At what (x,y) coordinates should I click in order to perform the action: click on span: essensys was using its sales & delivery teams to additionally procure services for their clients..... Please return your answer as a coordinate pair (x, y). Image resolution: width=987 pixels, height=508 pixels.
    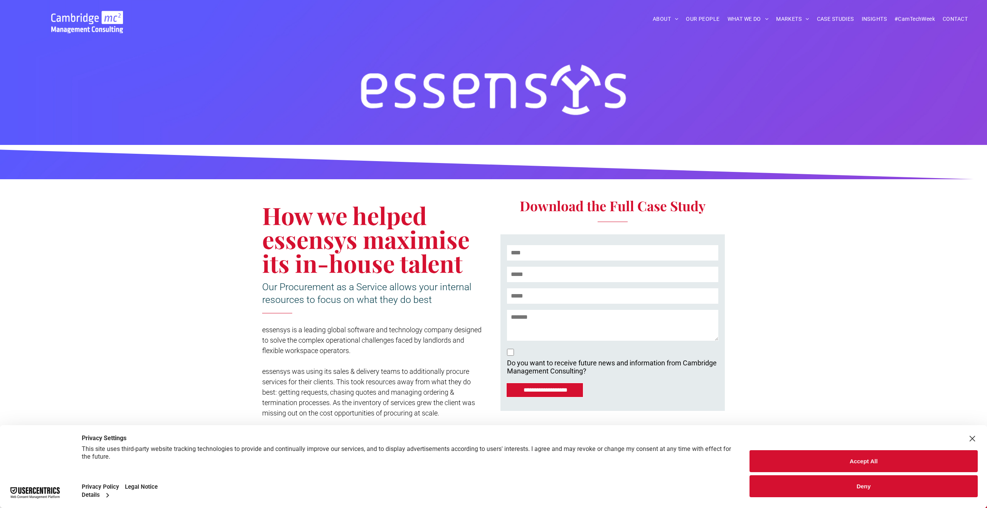
    Looking at the image, I should click on (369, 392).